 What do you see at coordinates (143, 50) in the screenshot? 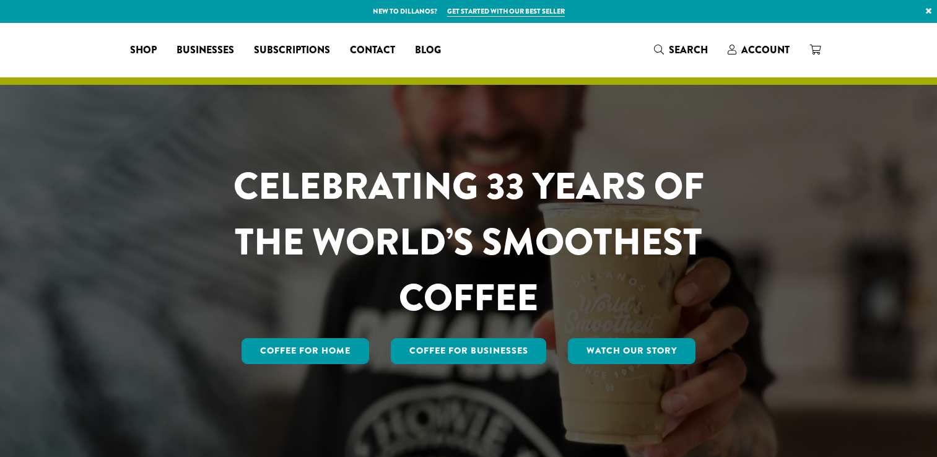
I see `span: Shop` at bounding box center [143, 50].